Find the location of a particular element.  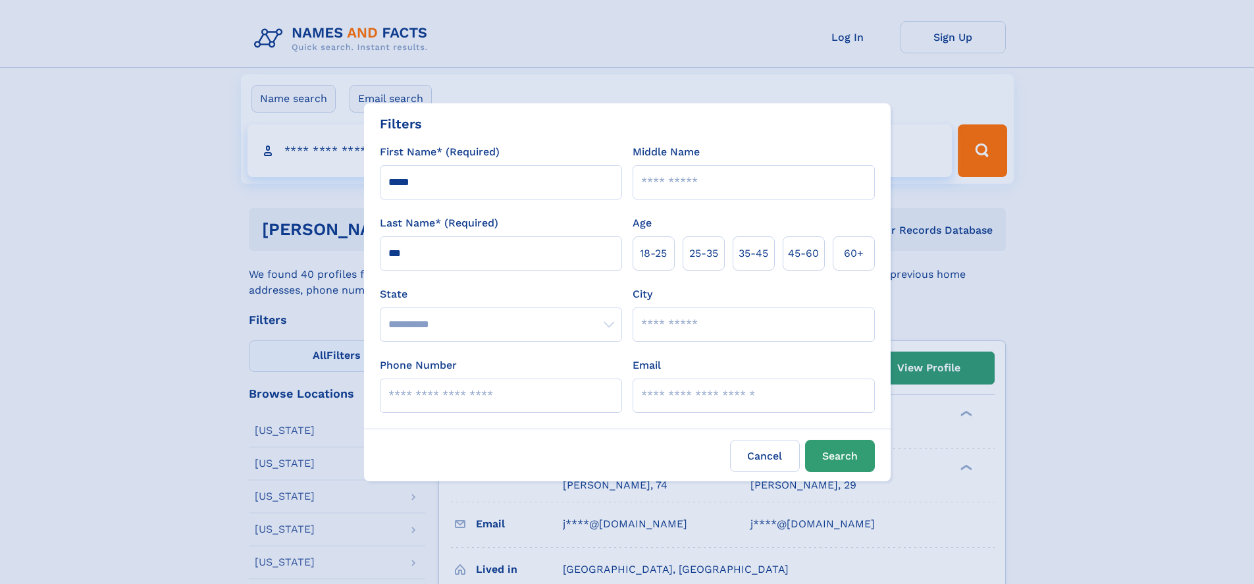

label: Cancel is located at coordinates (765, 455).